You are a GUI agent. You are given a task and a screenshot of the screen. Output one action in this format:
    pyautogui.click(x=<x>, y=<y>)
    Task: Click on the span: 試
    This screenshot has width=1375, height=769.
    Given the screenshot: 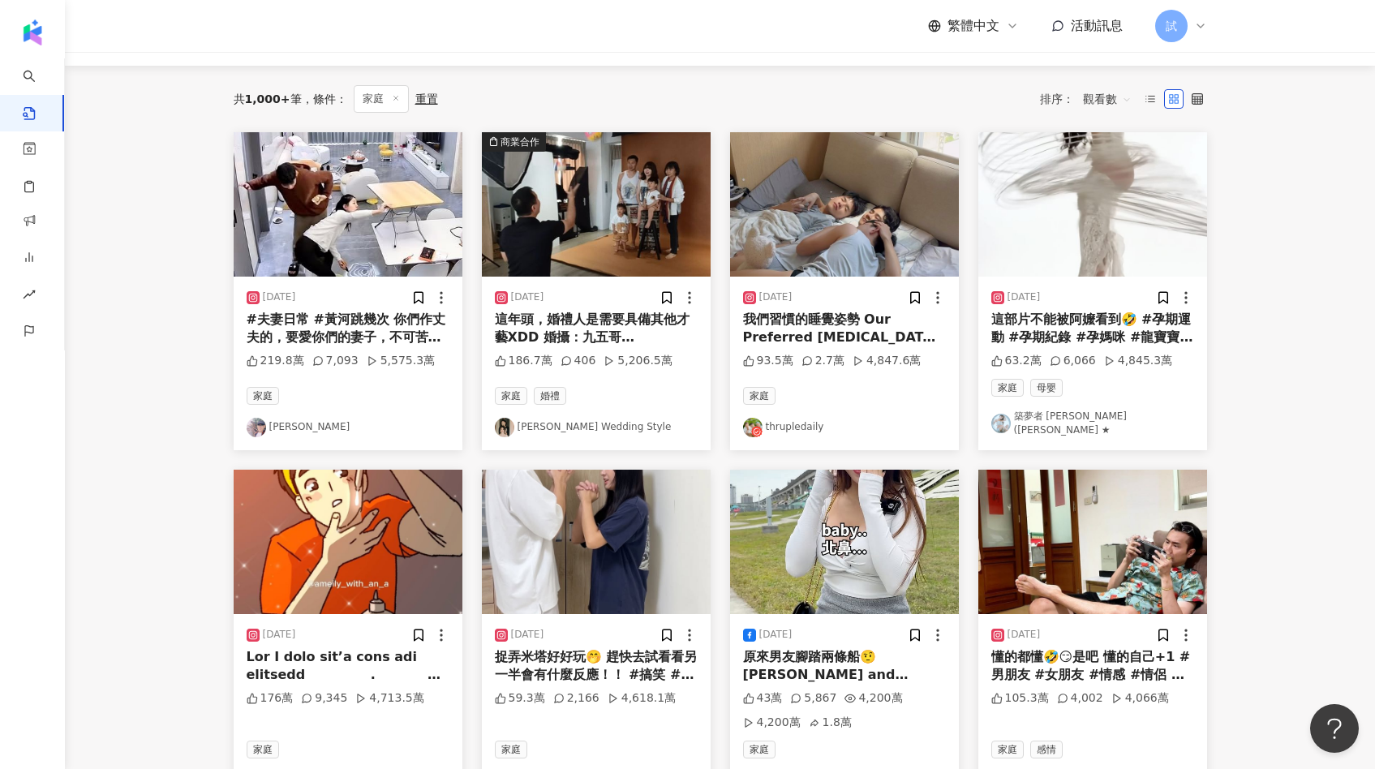 What is the action you would take?
    pyautogui.click(x=1171, y=26)
    